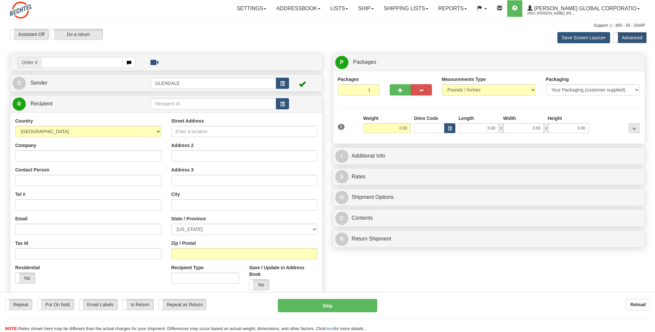  What do you see at coordinates (638, 304) in the screenshot?
I see `button: Reload` at bounding box center [638, 304].